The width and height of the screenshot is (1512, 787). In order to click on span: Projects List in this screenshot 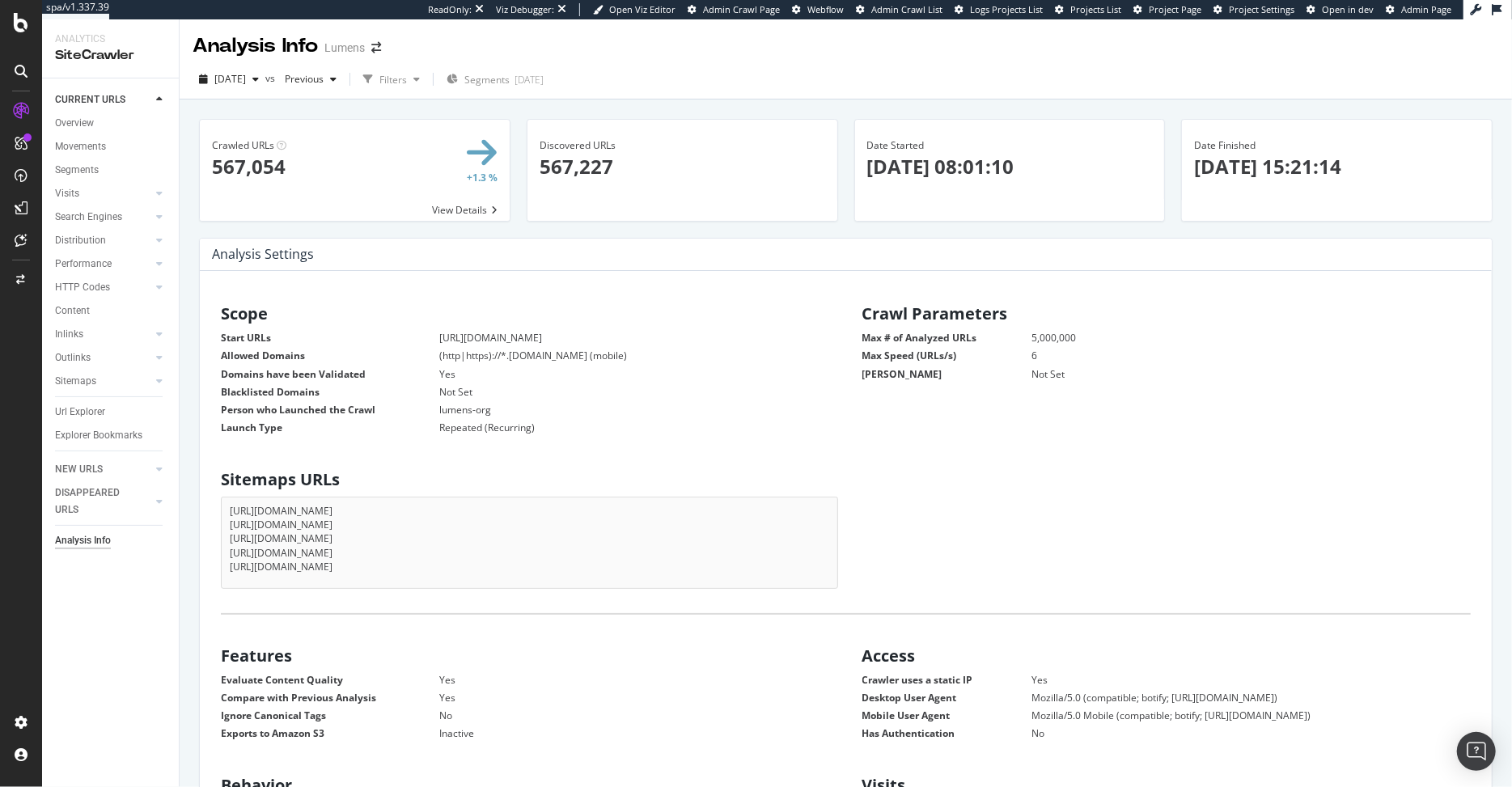, I will do `click(1095, 9)`.